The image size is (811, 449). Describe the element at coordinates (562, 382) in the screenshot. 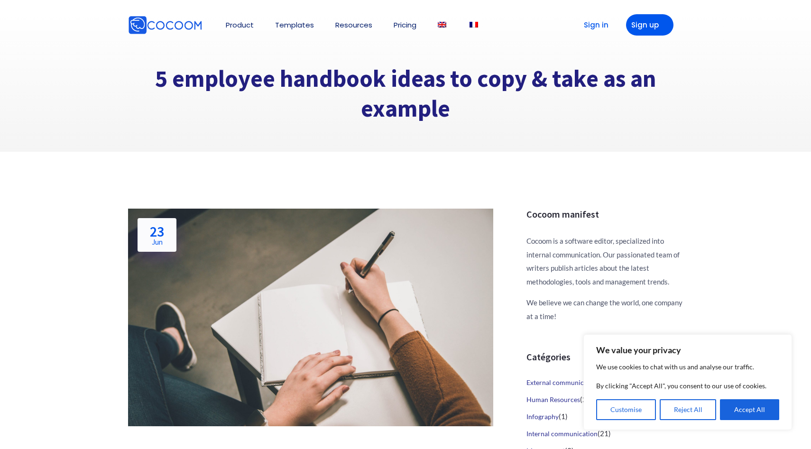

I see `a: External communication` at that location.